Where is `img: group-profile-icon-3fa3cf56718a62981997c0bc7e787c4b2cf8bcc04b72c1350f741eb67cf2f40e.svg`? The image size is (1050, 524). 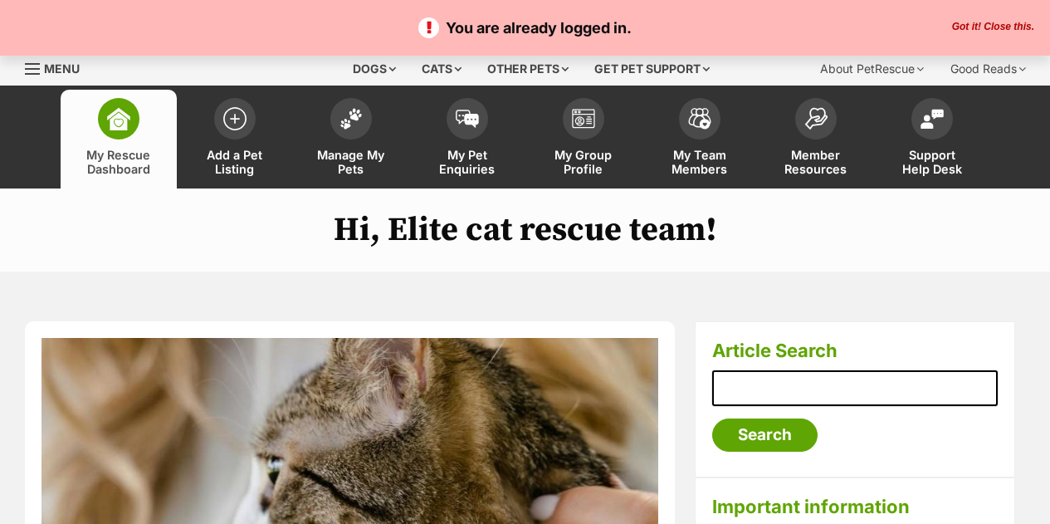
img: group-profile-icon-3fa3cf56718a62981997c0bc7e787c4b2cf8bcc04b72c1350f741eb67cf2f40e.svg is located at coordinates (584, 119).